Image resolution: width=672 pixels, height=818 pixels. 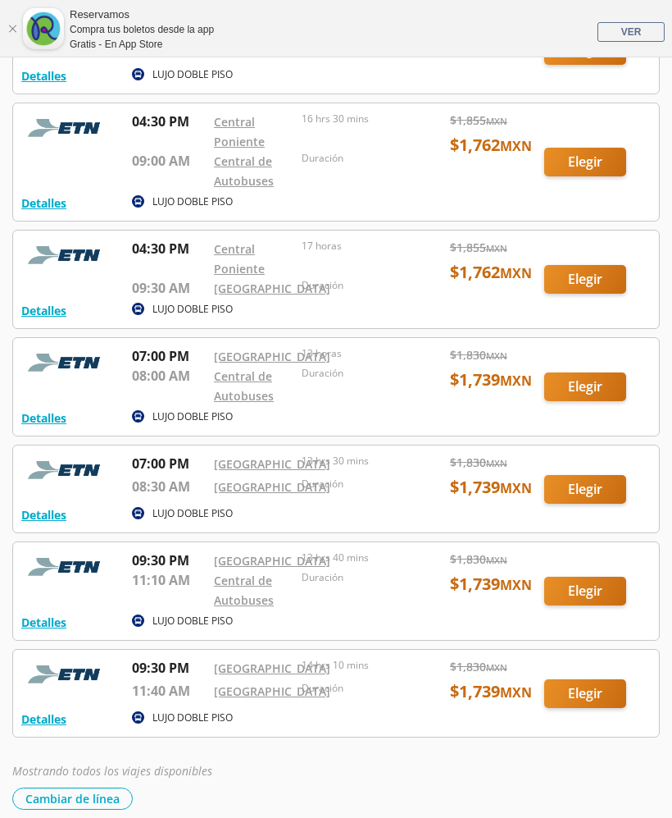 What do you see at coordinates (142, 30) in the screenshot?
I see `div: Compra tus boletos desde la app` at bounding box center [142, 30].